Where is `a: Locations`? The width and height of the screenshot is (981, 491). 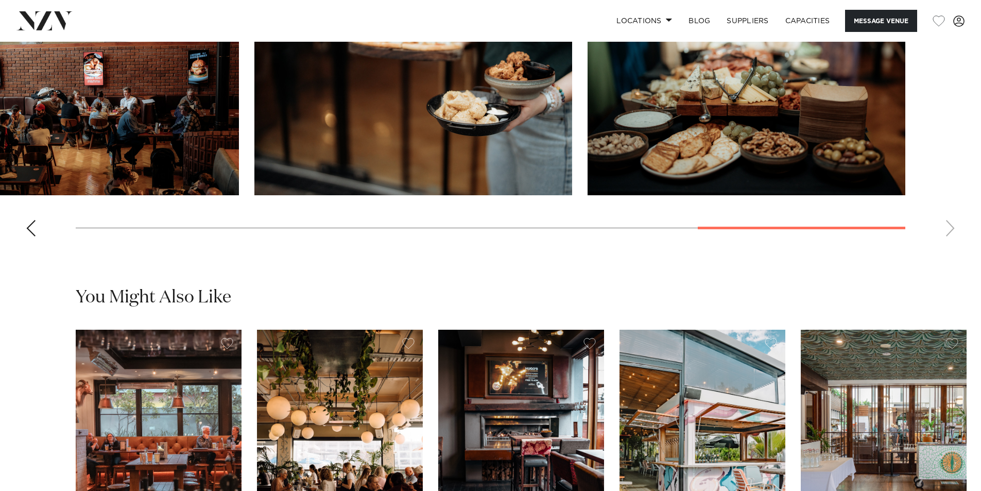 a: Locations is located at coordinates (644, 21).